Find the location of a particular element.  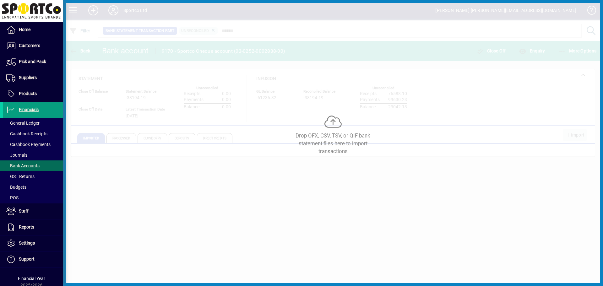

a: Suppliers is located at coordinates (33, 78).